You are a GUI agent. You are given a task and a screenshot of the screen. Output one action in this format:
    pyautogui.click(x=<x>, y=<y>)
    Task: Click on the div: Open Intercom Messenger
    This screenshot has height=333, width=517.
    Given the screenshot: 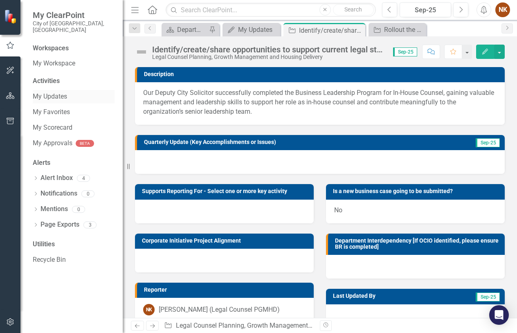 What is the action you would take?
    pyautogui.click(x=499, y=315)
    